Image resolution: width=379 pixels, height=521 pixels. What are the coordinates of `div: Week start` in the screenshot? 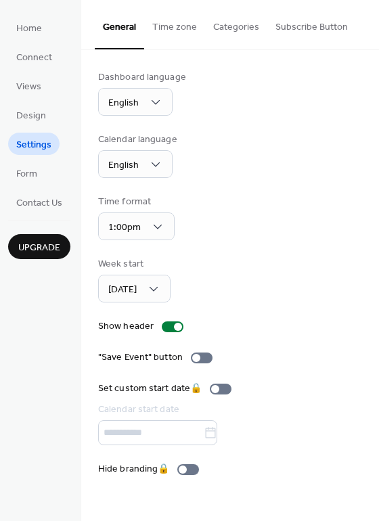 It's located at (133, 264).